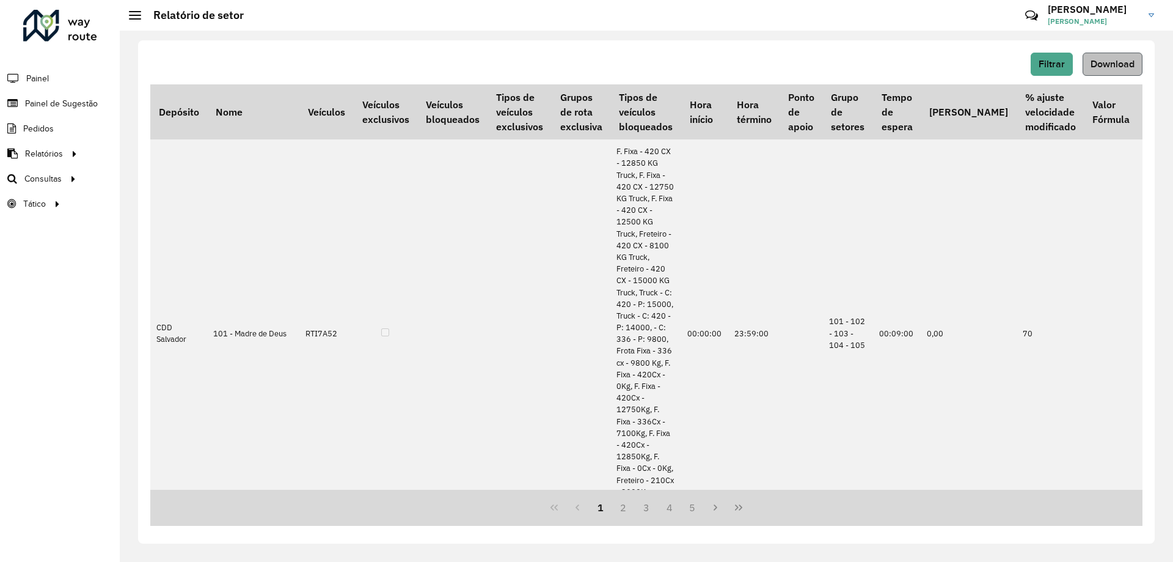 The image size is (1173, 562). What do you see at coordinates (897, 112) in the screenshot?
I see `th: Tempo de espera` at bounding box center [897, 112].